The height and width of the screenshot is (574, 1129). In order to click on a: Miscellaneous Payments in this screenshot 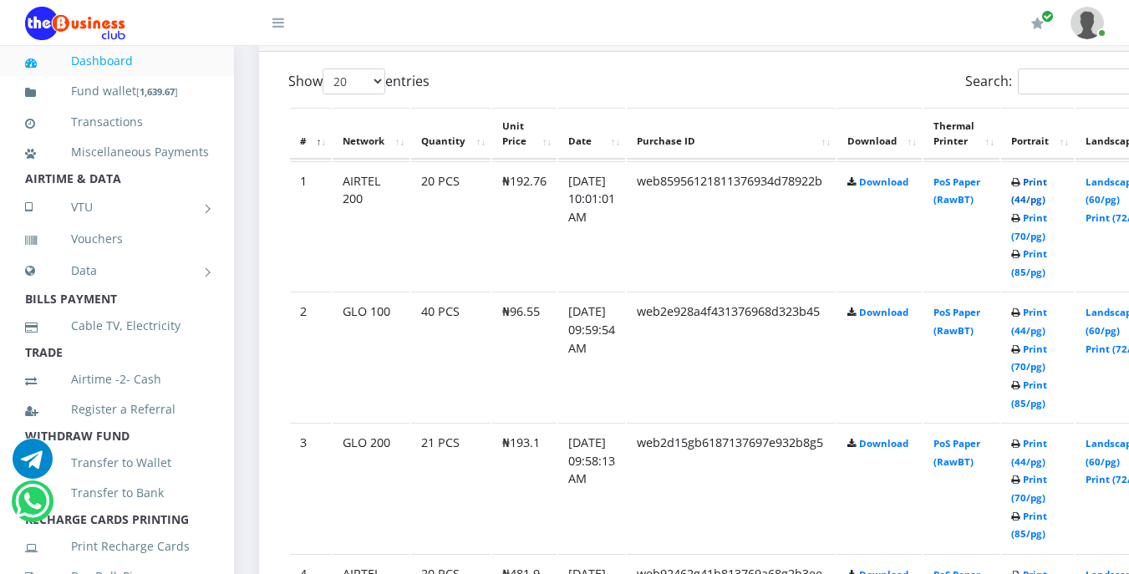, I will do `click(117, 152)`.